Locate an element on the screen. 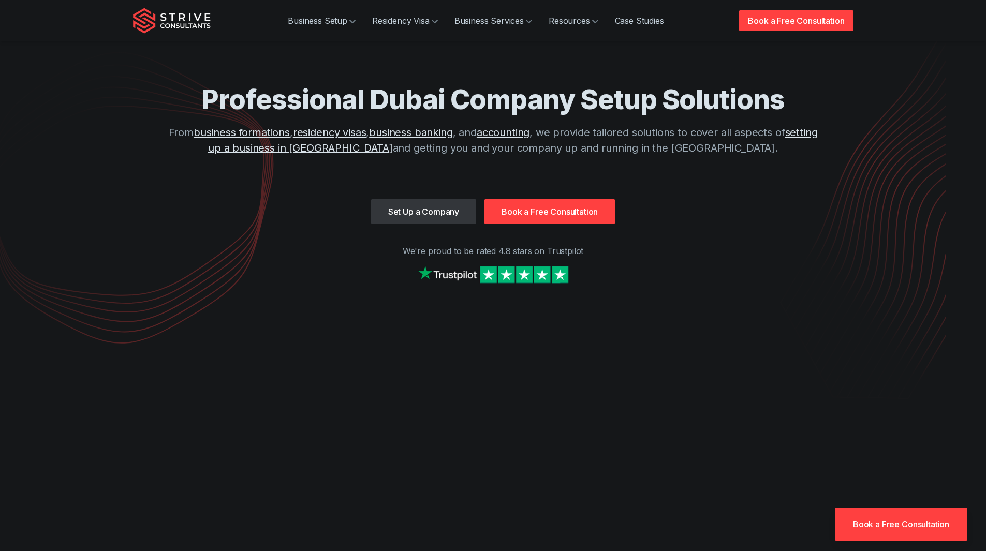 The image size is (986, 551). a: business formations is located at coordinates (242, 132).